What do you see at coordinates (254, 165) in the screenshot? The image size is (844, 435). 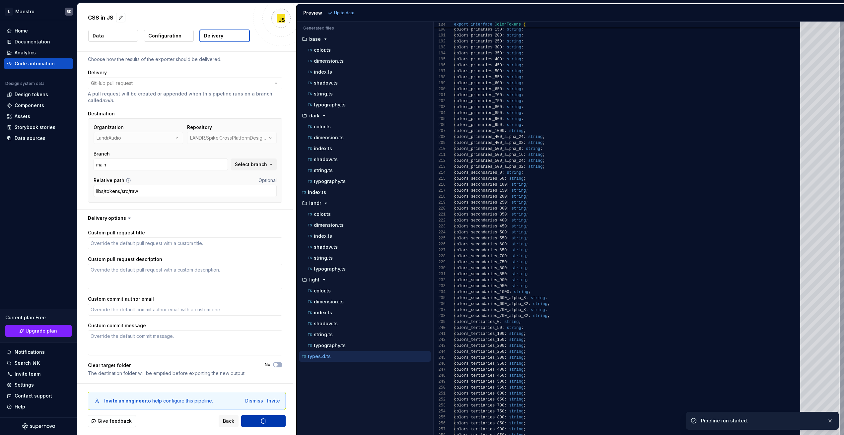 I see `button: Select branch` at bounding box center [254, 165].